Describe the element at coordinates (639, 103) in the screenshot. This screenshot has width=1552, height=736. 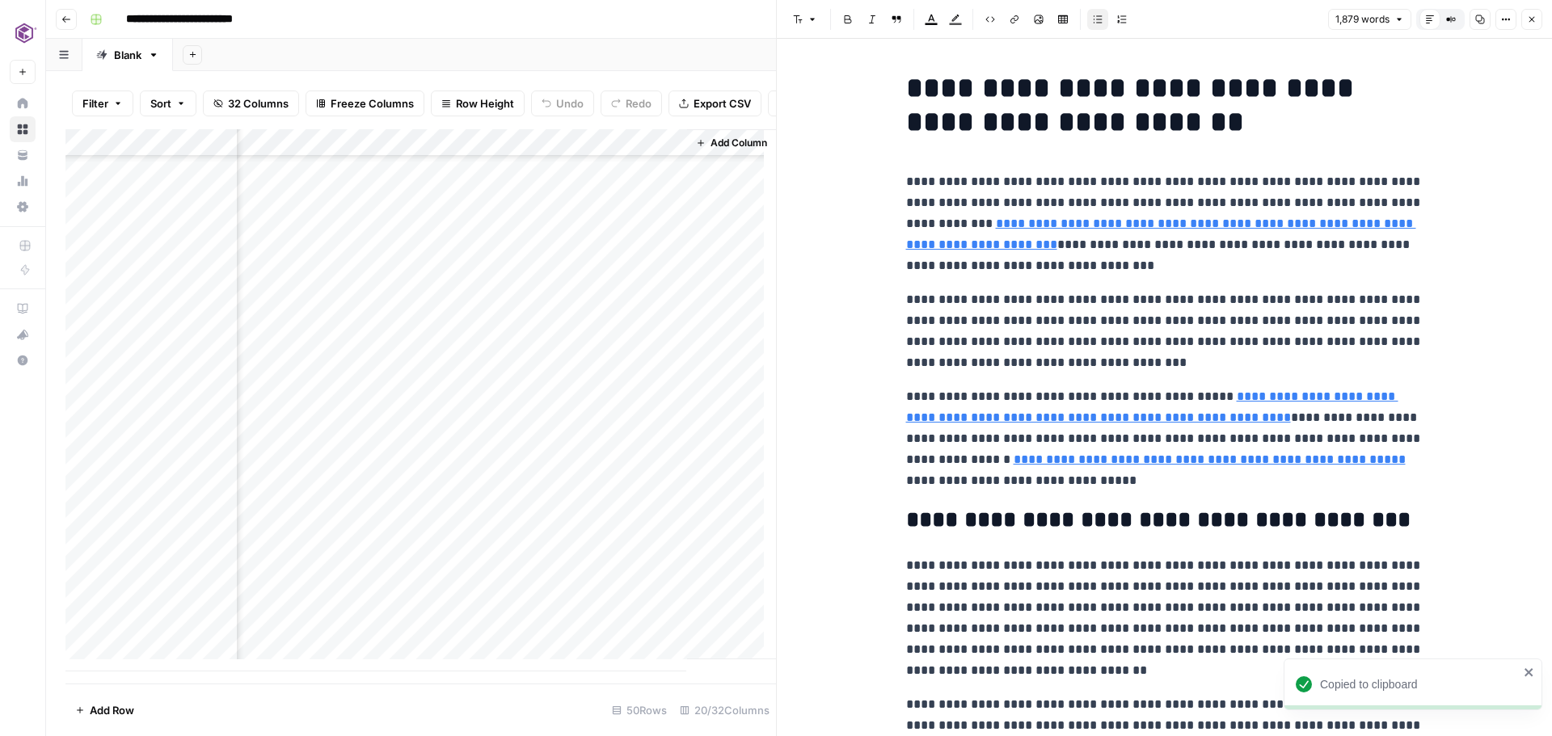
I see `span: Redo` at that location.